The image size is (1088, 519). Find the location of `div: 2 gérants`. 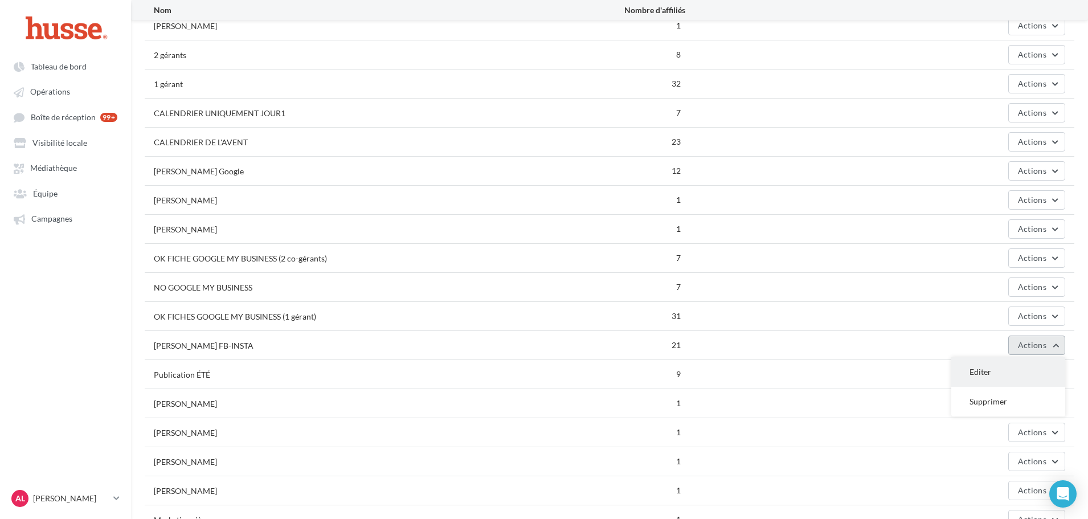

div: 2 gérants is located at coordinates (170, 55).